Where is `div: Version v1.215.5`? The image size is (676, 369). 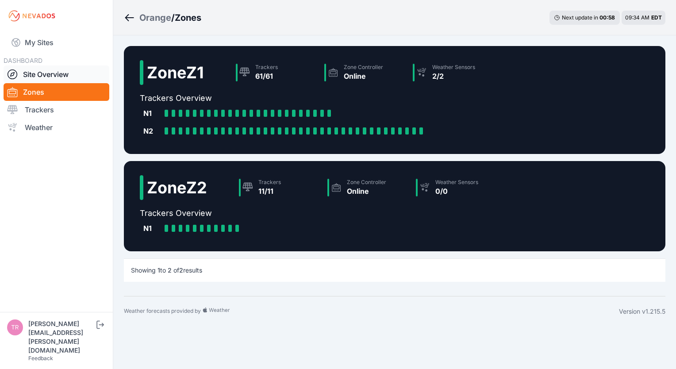
div: Version v1.215.5 is located at coordinates (642, 311).